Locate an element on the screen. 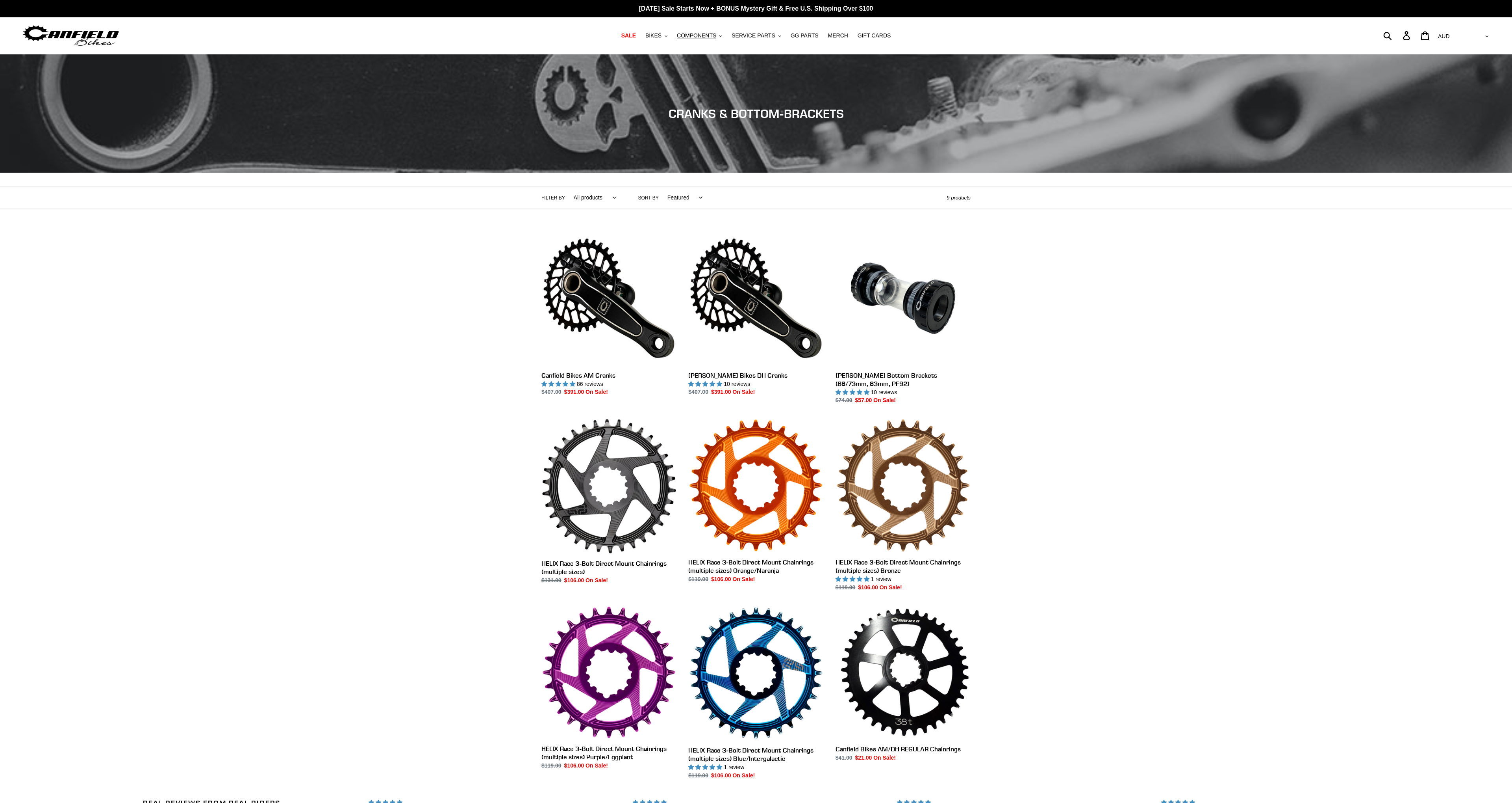 This screenshot has width=1512, height=803. button: COMPONENTS is located at coordinates (700, 35).